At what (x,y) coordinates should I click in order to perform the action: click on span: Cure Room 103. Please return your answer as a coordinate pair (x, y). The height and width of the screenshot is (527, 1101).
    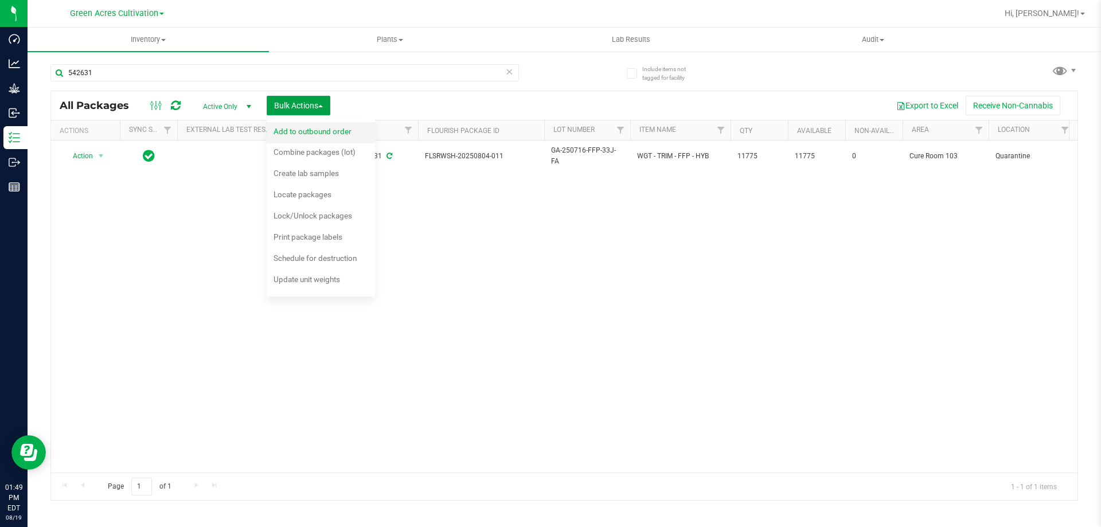
    Looking at the image, I should click on (945, 156).